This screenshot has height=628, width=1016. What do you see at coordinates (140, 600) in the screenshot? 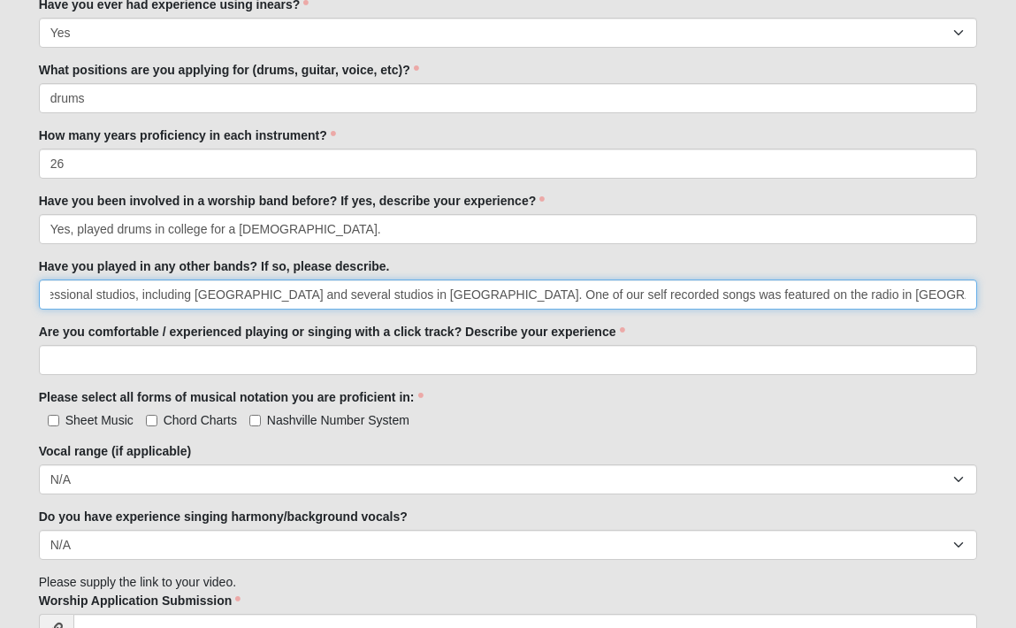
I see `label: Worship Application Submission` at bounding box center [140, 600].